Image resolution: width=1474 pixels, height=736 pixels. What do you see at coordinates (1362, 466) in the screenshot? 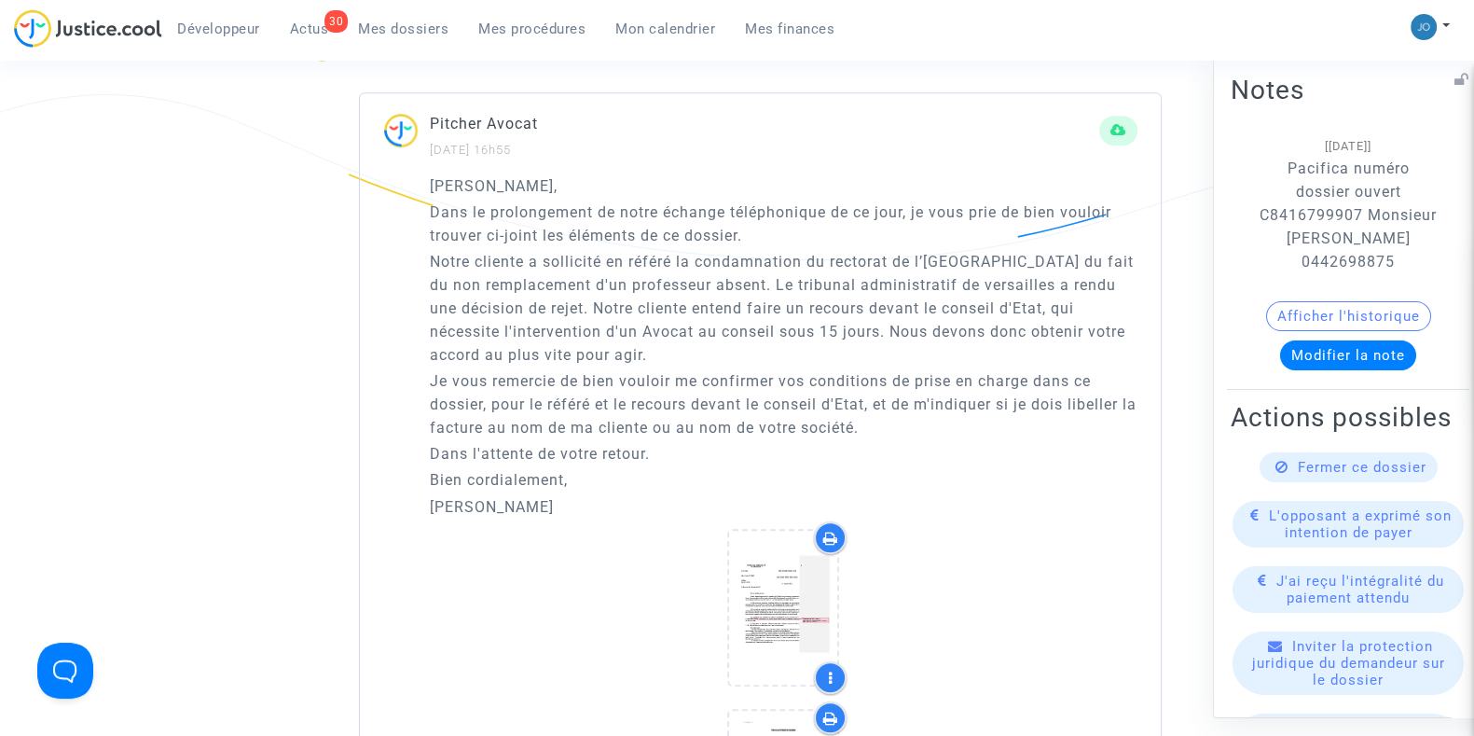
I see `span: Fermer ce dossier` at bounding box center [1362, 466].